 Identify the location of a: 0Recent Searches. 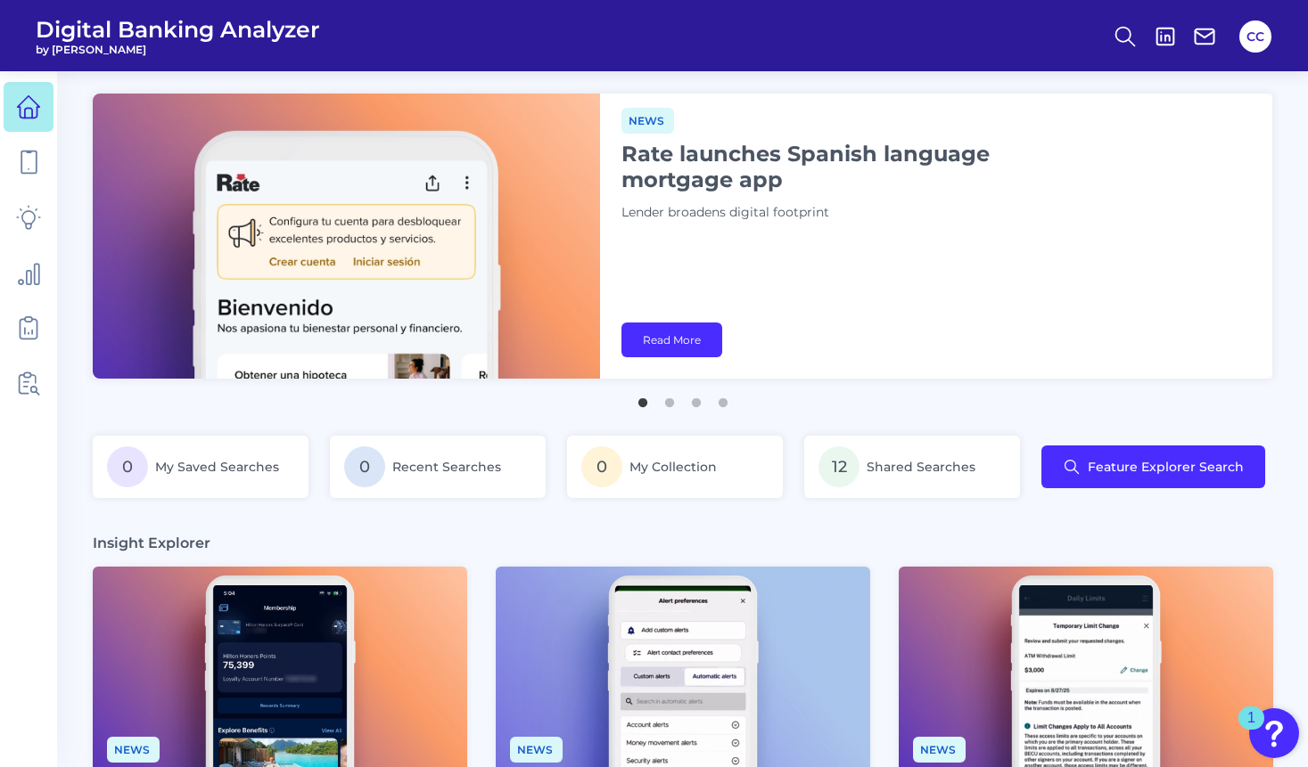
(438, 467).